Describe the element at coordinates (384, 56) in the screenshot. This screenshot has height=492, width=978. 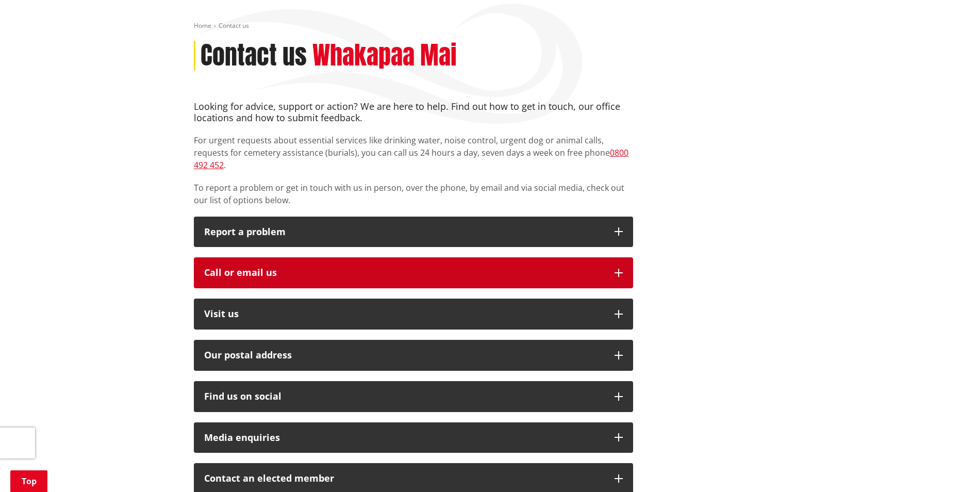
I see `h2: Whakapaa Mai` at that location.